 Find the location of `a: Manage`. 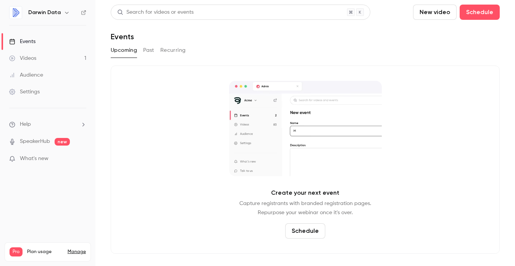

a: Manage is located at coordinates (77, 252).